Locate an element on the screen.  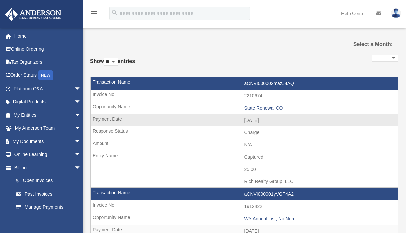
td: Captured is located at coordinates (244, 157).